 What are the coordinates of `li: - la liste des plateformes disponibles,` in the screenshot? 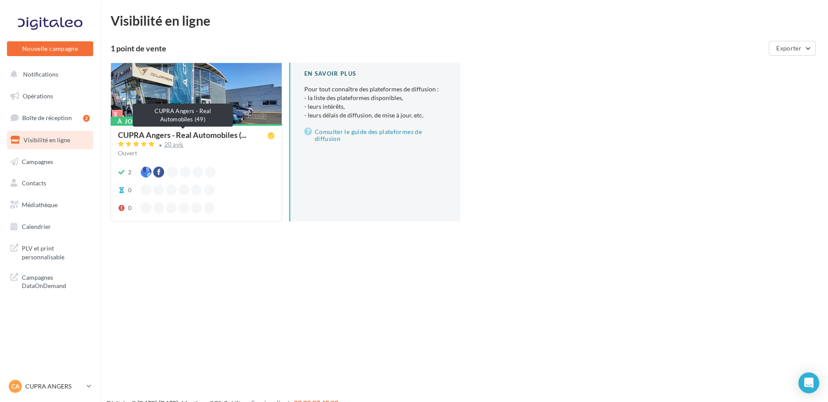 It's located at (375, 98).